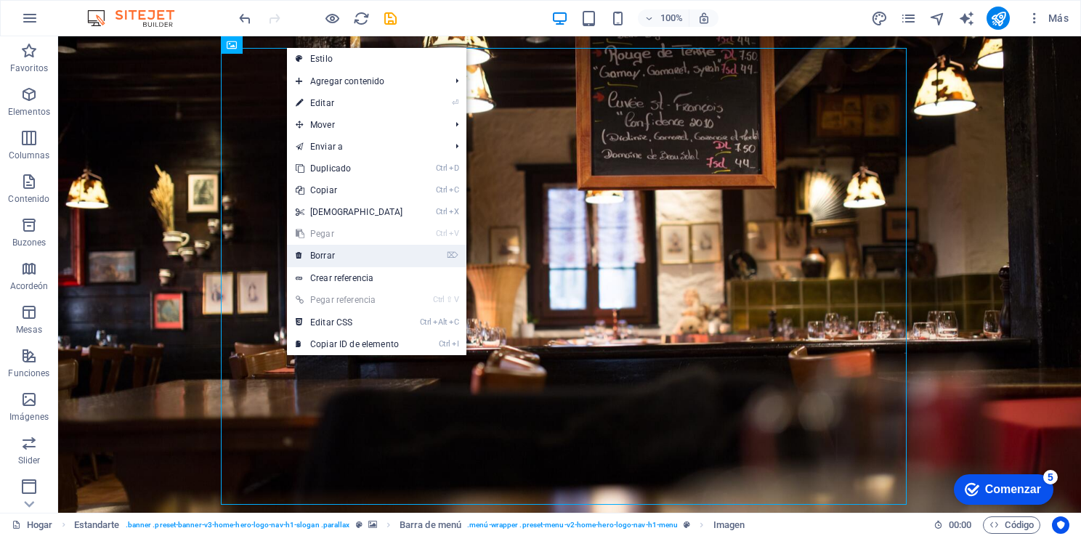 The width and height of the screenshot is (1081, 536). I want to click on font: Copiar ID de elemento, so click(355, 344).